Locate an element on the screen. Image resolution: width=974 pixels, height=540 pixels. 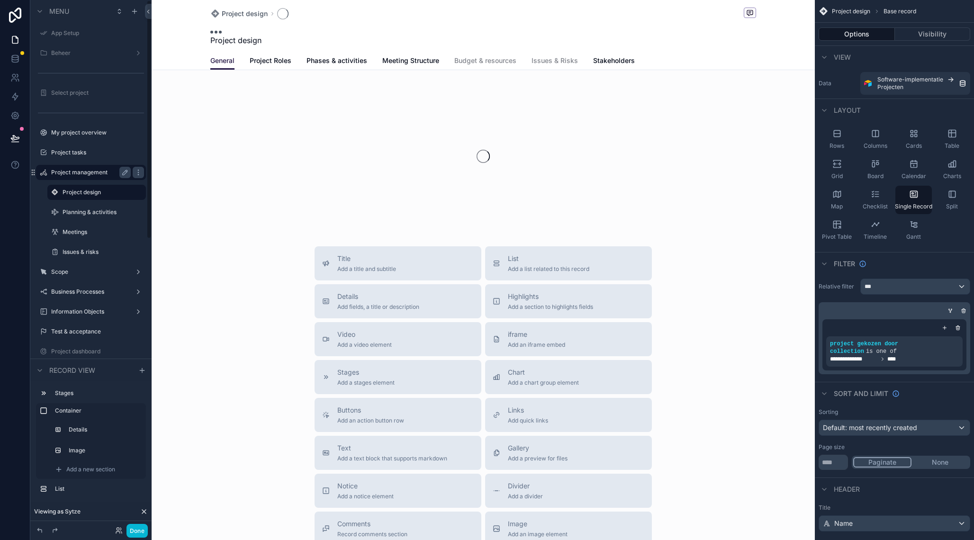
span: Issues & Risks is located at coordinates (555, 61).